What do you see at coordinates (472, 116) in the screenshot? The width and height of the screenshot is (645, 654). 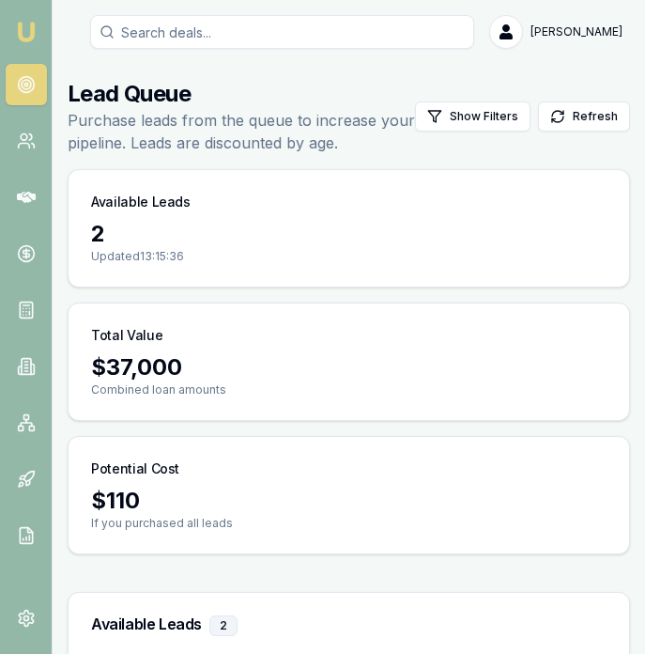 I see `button: Show Filters` at bounding box center [472, 116].